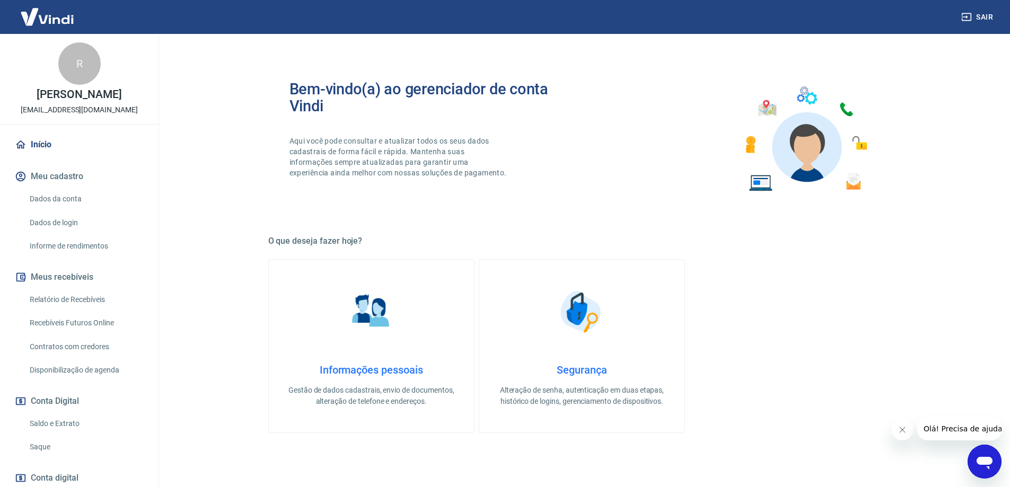 This screenshot has height=487, width=1010. What do you see at coordinates (79, 177) in the screenshot?
I see `button: Meu cadastro` at bounding box center [79, 177].